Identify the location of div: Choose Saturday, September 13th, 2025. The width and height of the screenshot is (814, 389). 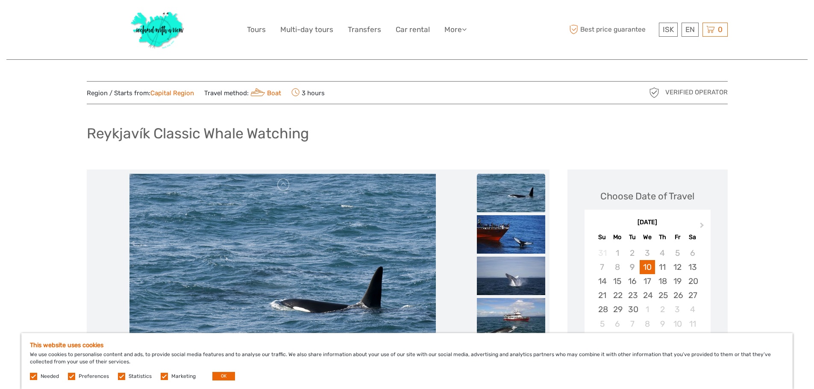
(692, 267).